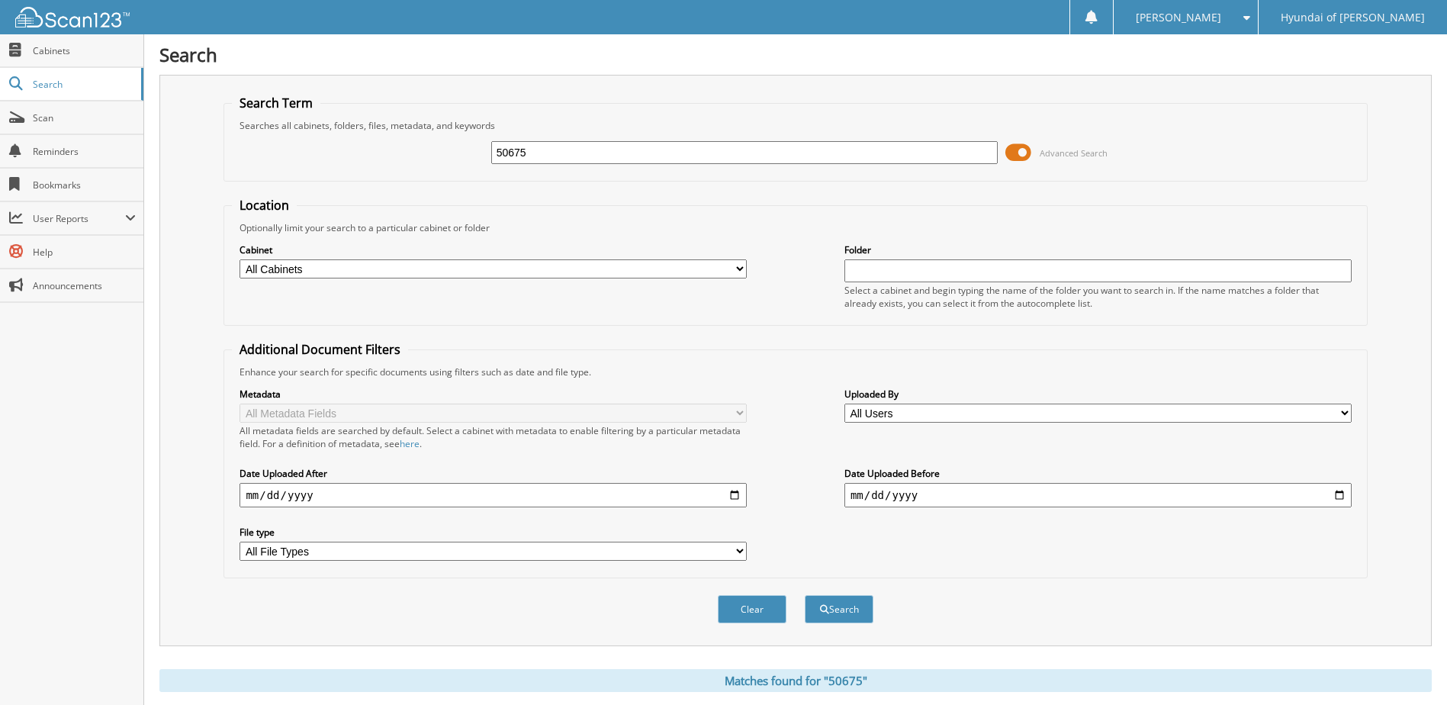  What do you see at coordinates (1098, 473) in the screenshot?
I see `label: Date Uploaded Before` at bounding box center [1098, 473].